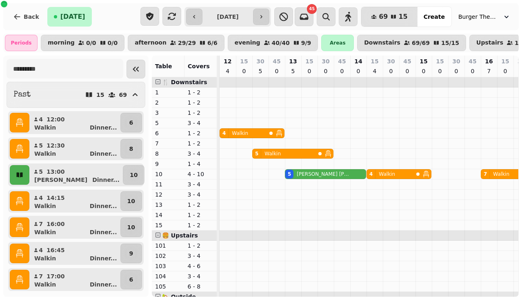  I want to click on button: Create, so click(434, 17).